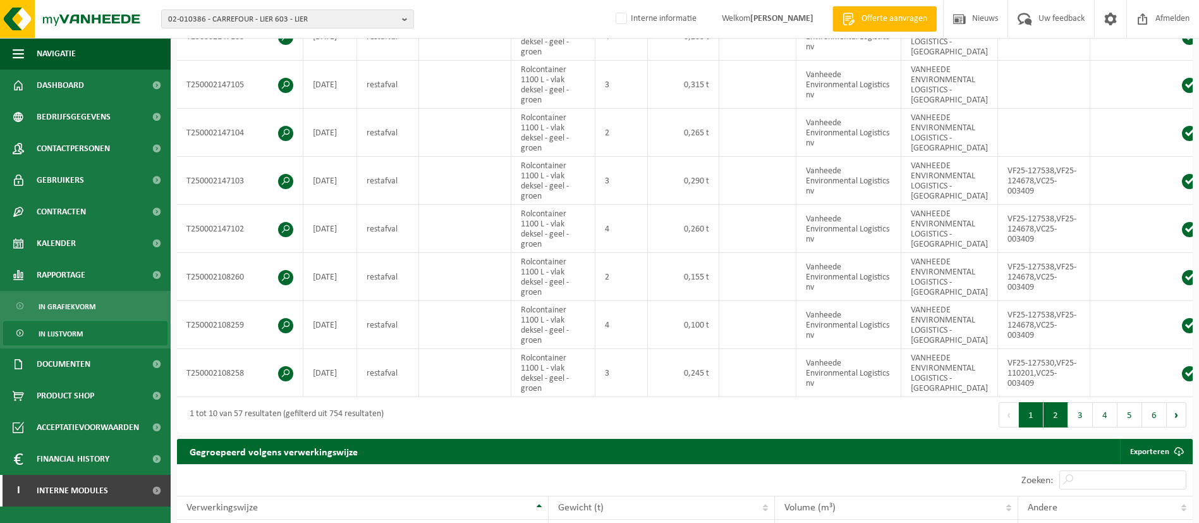 This screenshot has width=1199, height=523. I want to click on span: Documenten, so click(63, 364).